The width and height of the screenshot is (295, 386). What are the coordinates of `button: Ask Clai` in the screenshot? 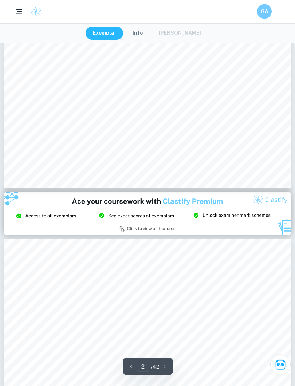 It's located at (280, 365).